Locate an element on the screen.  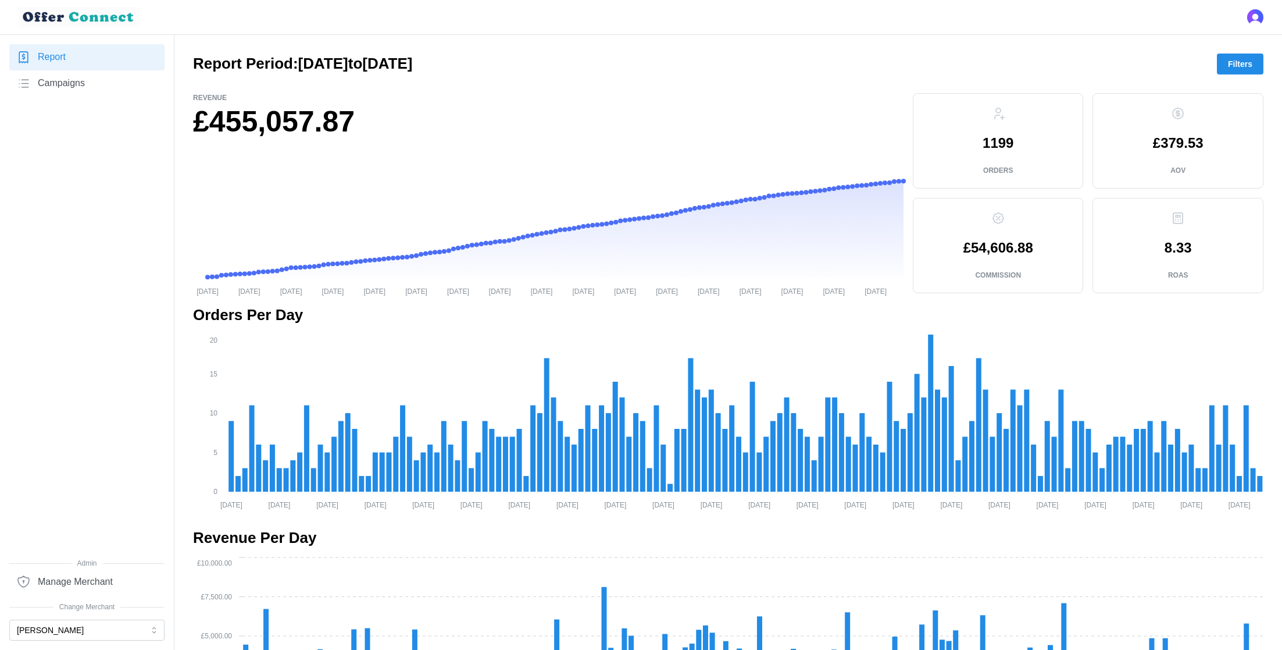
tspan: £7,500.00 is located at coordinates (217, 597).